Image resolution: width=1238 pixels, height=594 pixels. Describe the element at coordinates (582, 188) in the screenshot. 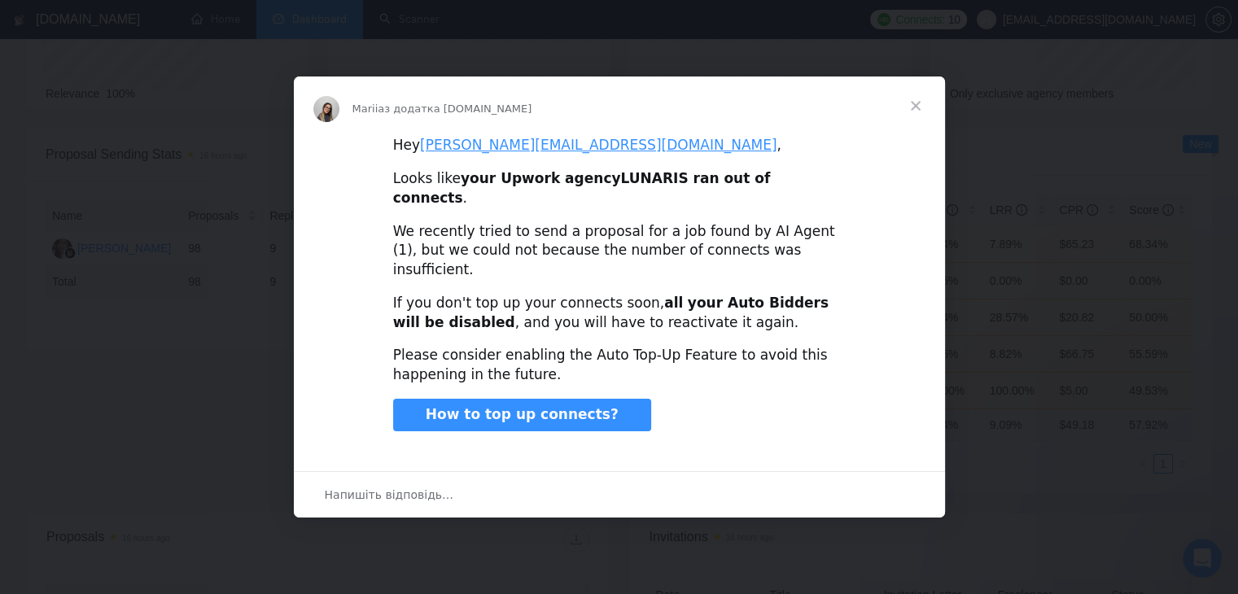

I see `b: LUNARIS ran out of connects` at that location.